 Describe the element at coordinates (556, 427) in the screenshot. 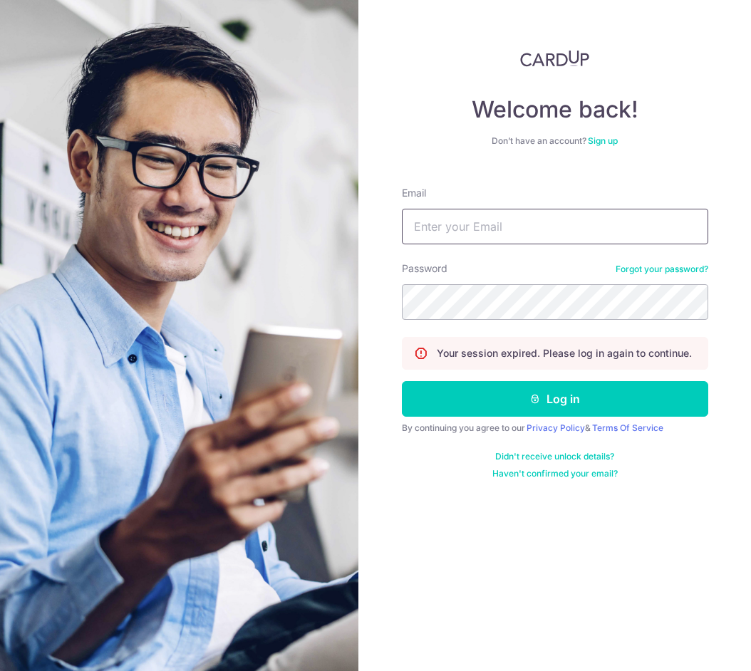

I see `a: Privacy Policy` at that location.